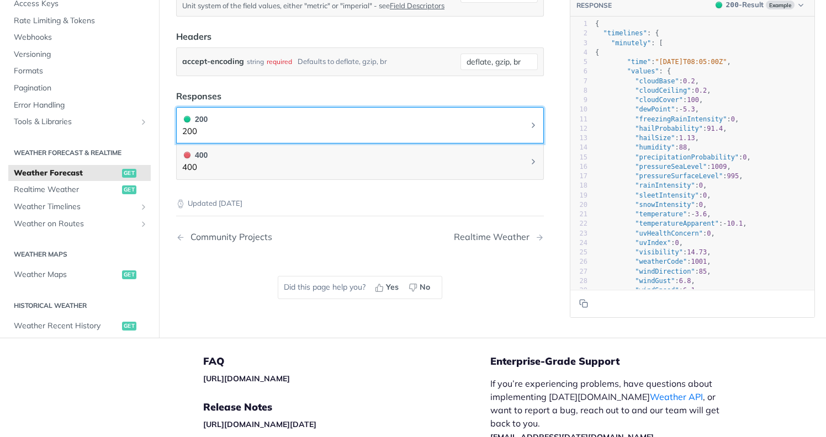  Describe the element at coordinates (360, 125) in the screenshot. I see `button: 200 200200` at that location.